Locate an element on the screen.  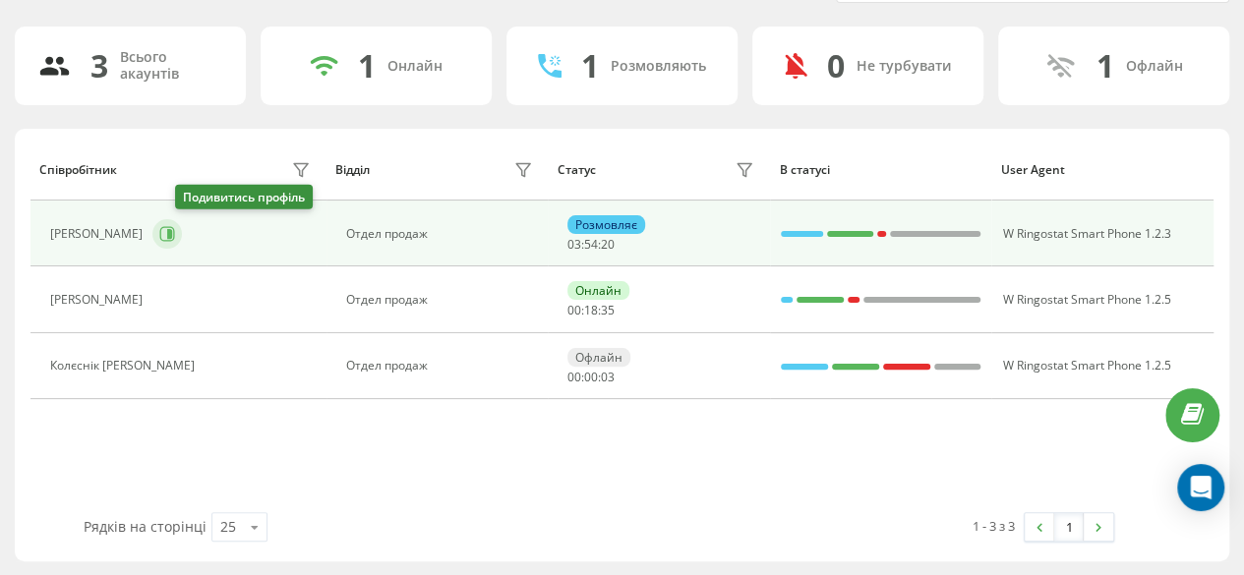
span: 18 is located at coordinates (591, 310).